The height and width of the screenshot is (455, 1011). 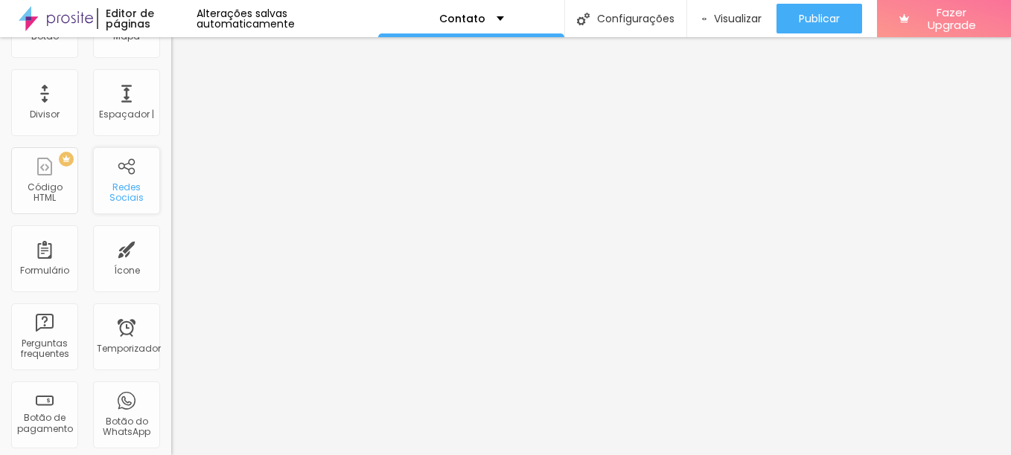 I want to click on button: Publicar, so click(x=819, y=19).